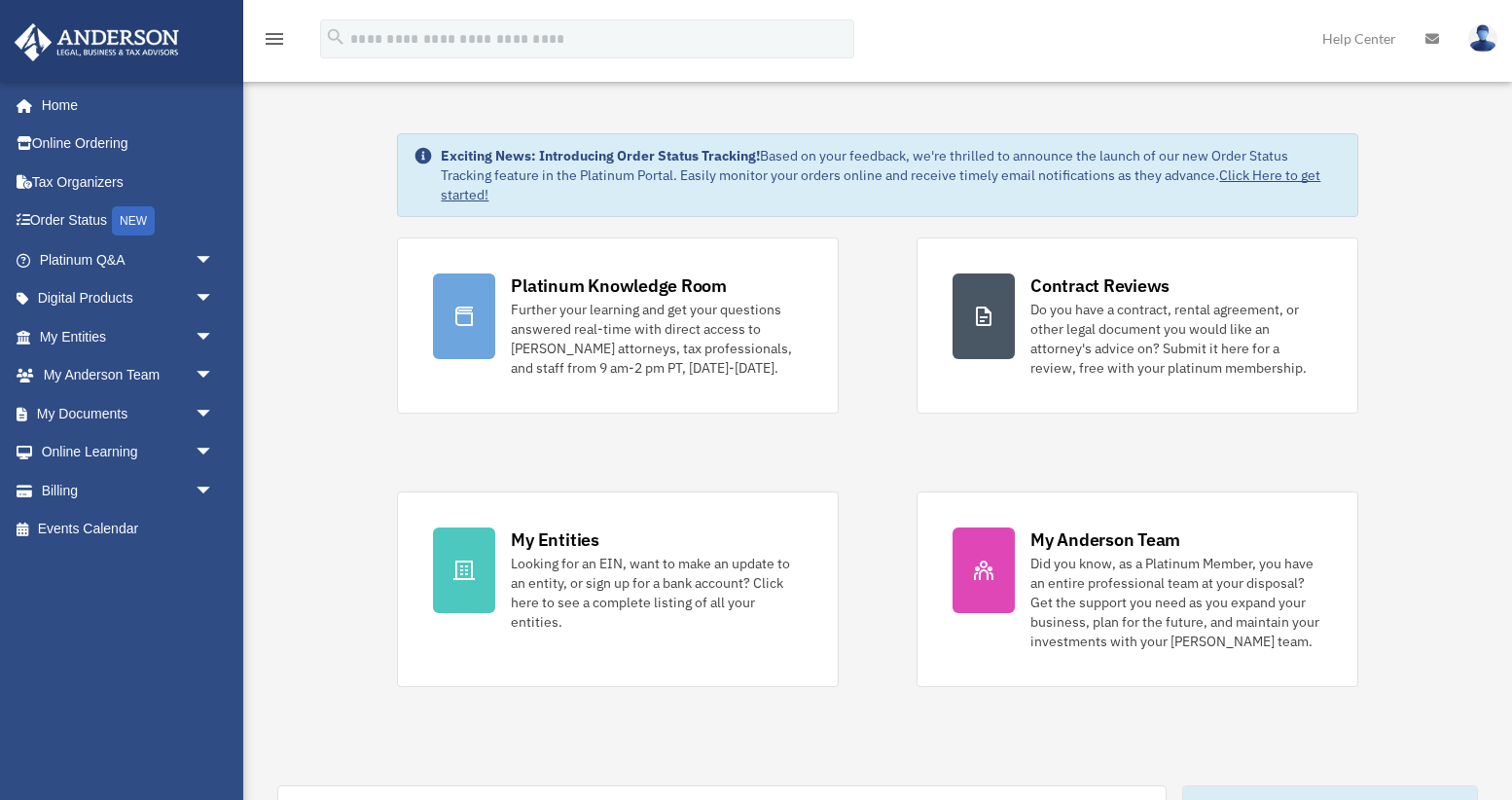 This screenshot has height=800, width=1512. What do you see at coordinates (335, 37) in the screenshot?
I see `i: search` at bounding box center [335, 37].